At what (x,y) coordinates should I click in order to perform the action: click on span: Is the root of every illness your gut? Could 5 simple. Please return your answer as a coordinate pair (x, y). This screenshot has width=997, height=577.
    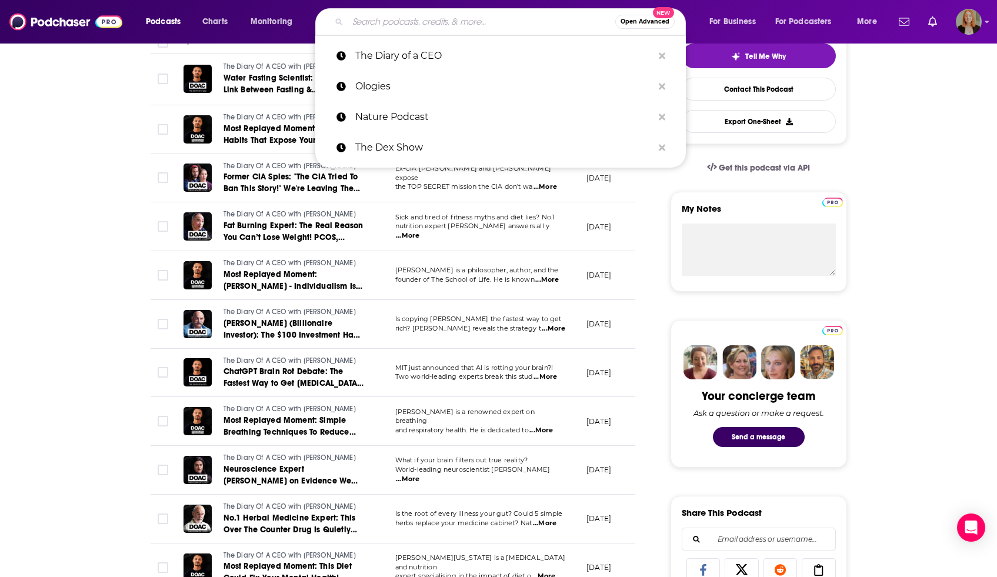
    Looking at the image, I should click on (479, 514).